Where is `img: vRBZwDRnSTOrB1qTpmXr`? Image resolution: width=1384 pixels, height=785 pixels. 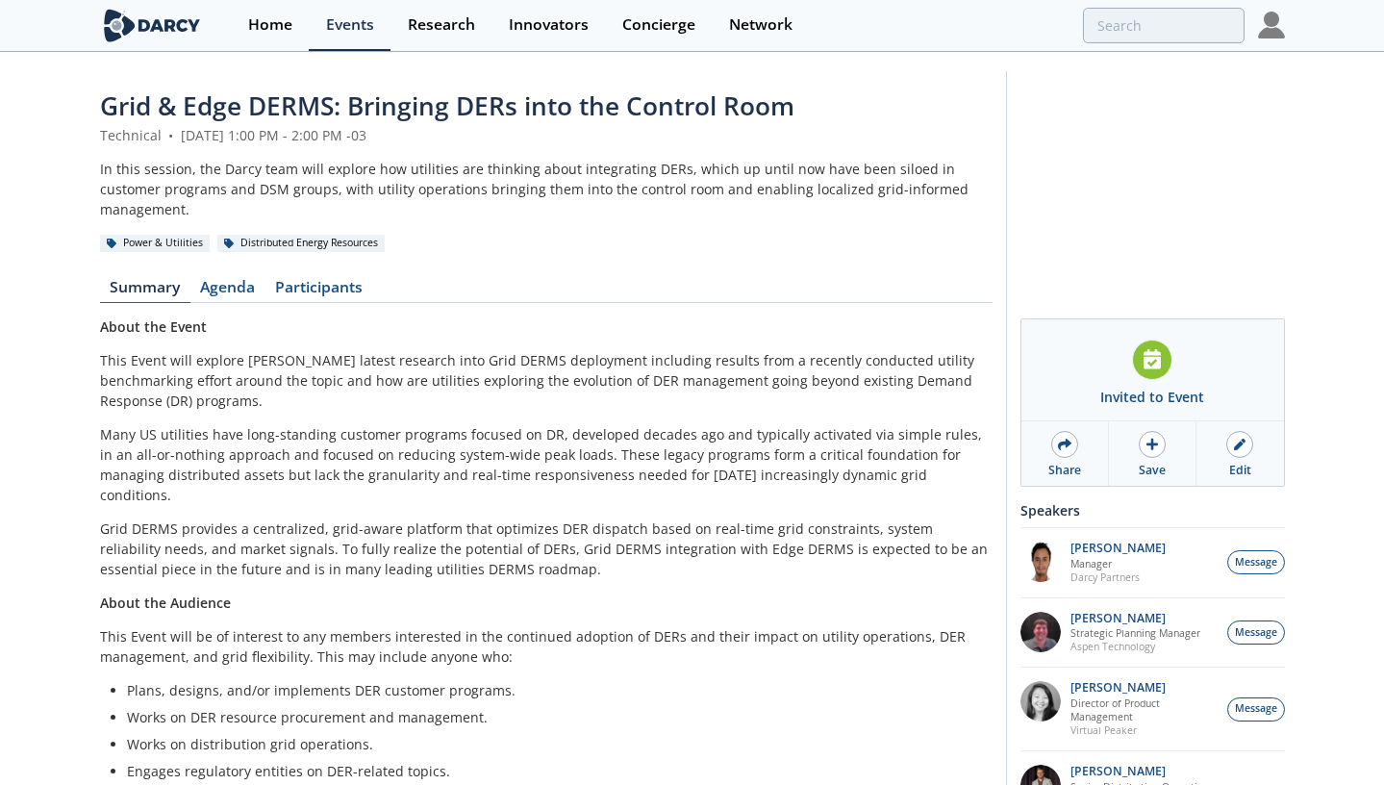 img: vRBZwDRnSTOrB1qTpmXr is located at coordinates (1040, 562).